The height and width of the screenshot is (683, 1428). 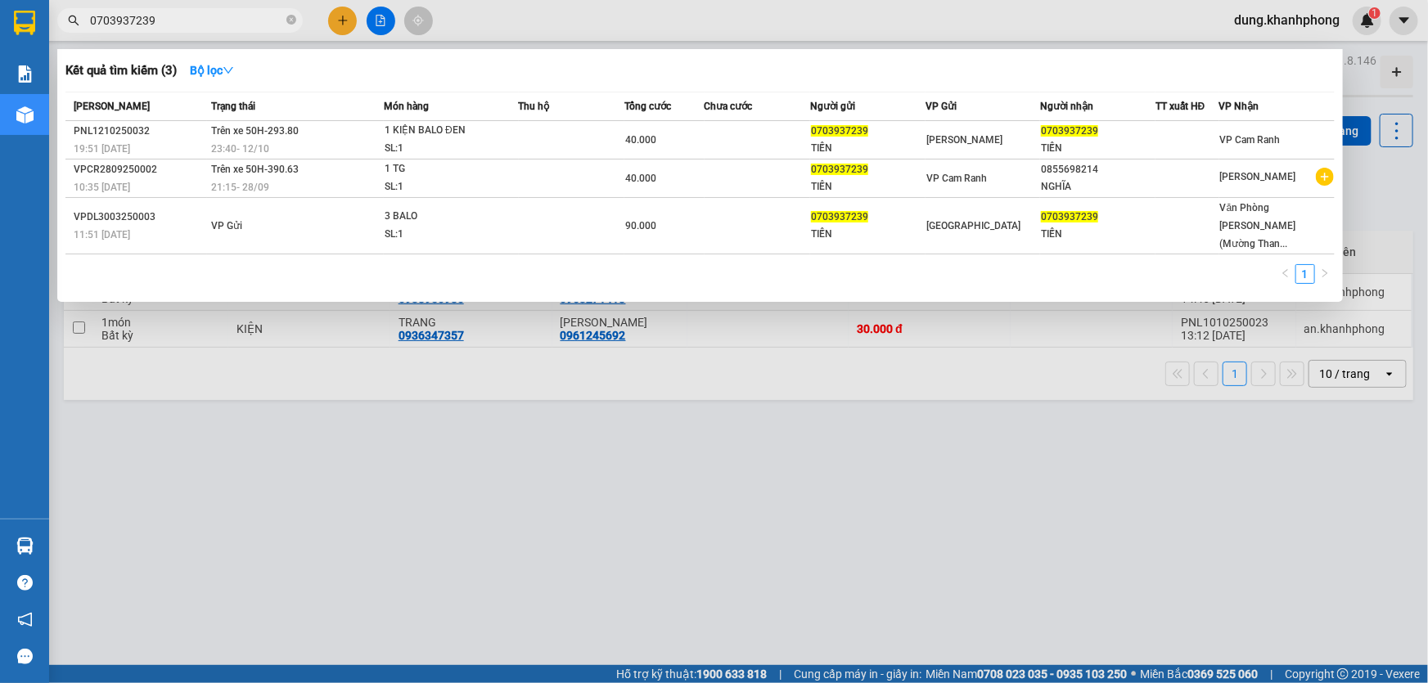 What do you see at coordinates (832, 106) in the screenshot?
I see `span: Người gửi` at bounding box center [832, 106].